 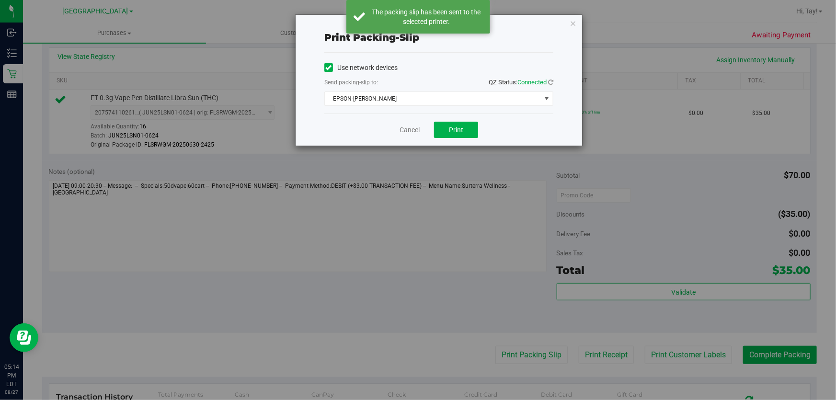 What do you see at coordinates (409, 130) in the screenshot?
I see `a: Cancel` at bounding box center [409, 130].